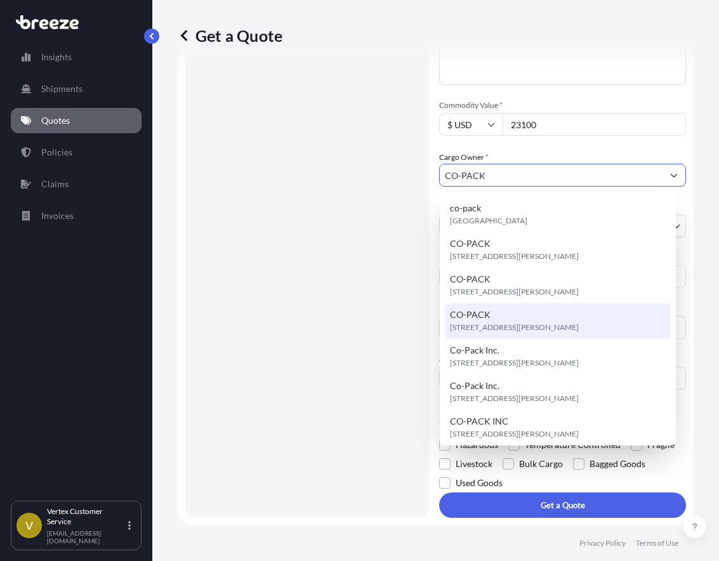 The image size is (719, 561). What do you see at coordinates (471, 310) in the screenshot?
I see `label: Booking Reference` at bounding box center [471, 310].